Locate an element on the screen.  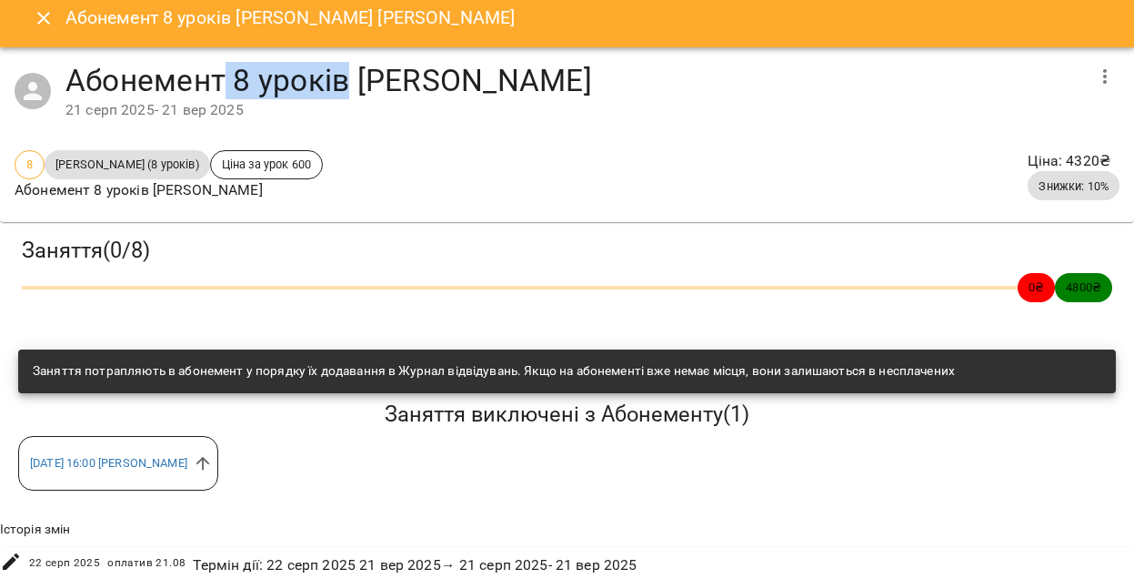
span: 22 серп 2025 is located at coordinates (65, 563).